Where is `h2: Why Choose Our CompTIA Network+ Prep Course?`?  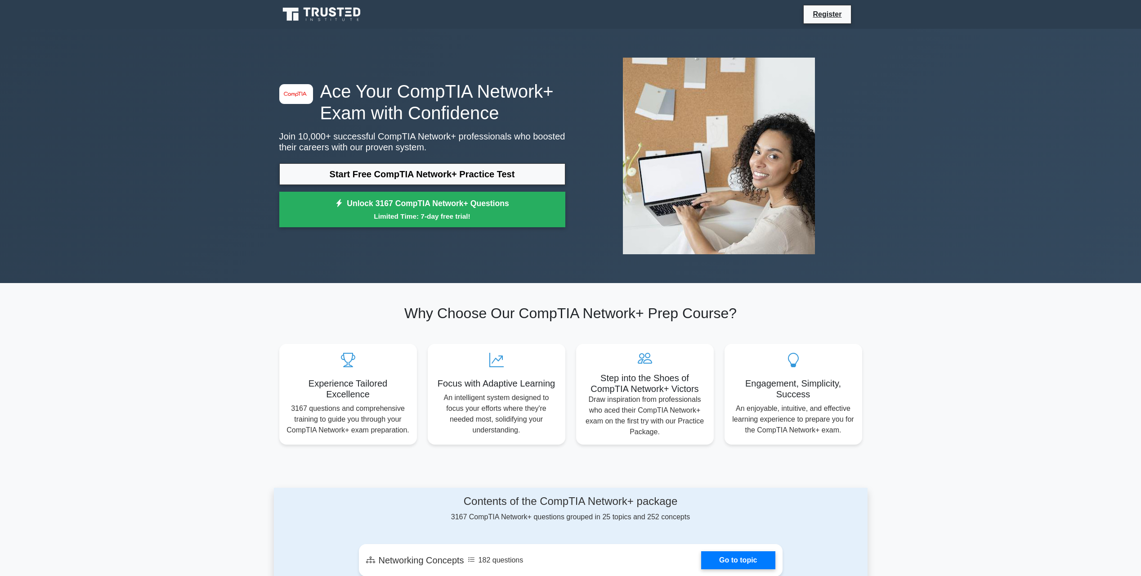
h2: Why Choose Our CompTIA Network+ Prep Course? is located at coordinates (571, 313).